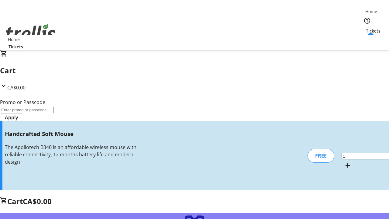  Describe the element at coordinates (367, 40) in the screenshot. I see `button: Cart` at that location.